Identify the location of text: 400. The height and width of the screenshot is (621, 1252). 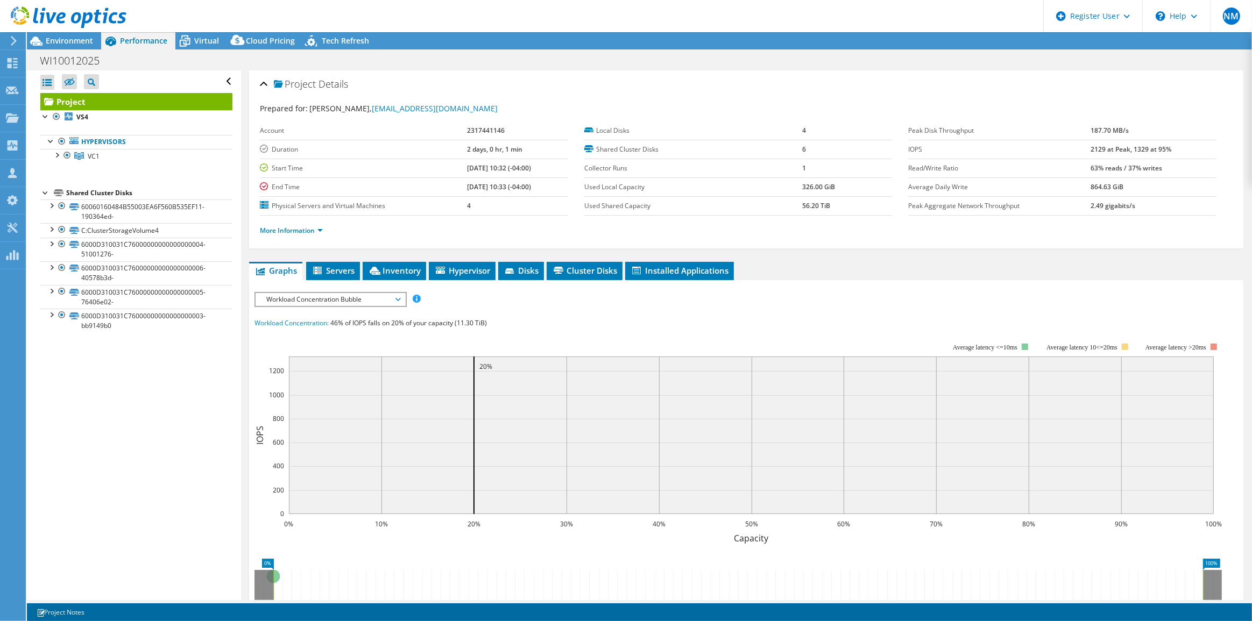
(278, 466).